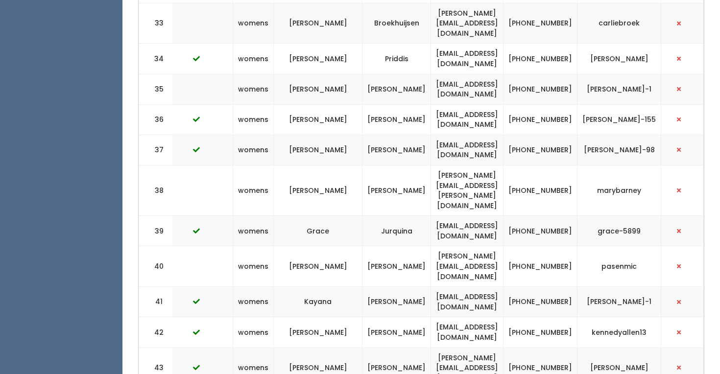  What do you see at coordinates (156, 191) in the screenshot?
I see `td: 38` at bounding box center [156, 191].